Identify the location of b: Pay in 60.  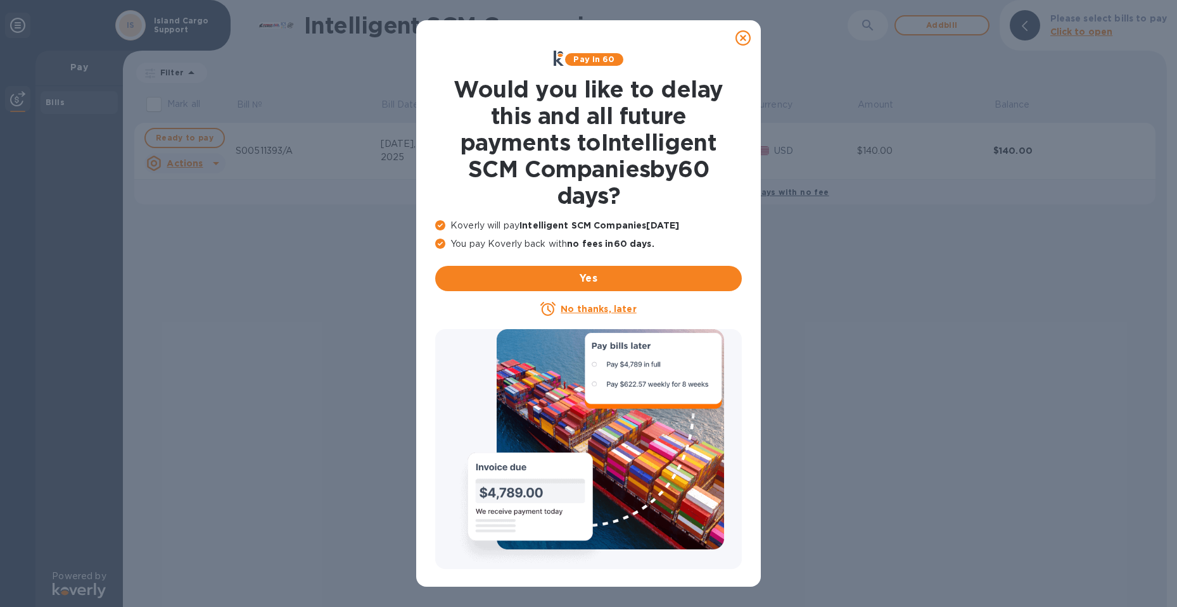
(593, 59).